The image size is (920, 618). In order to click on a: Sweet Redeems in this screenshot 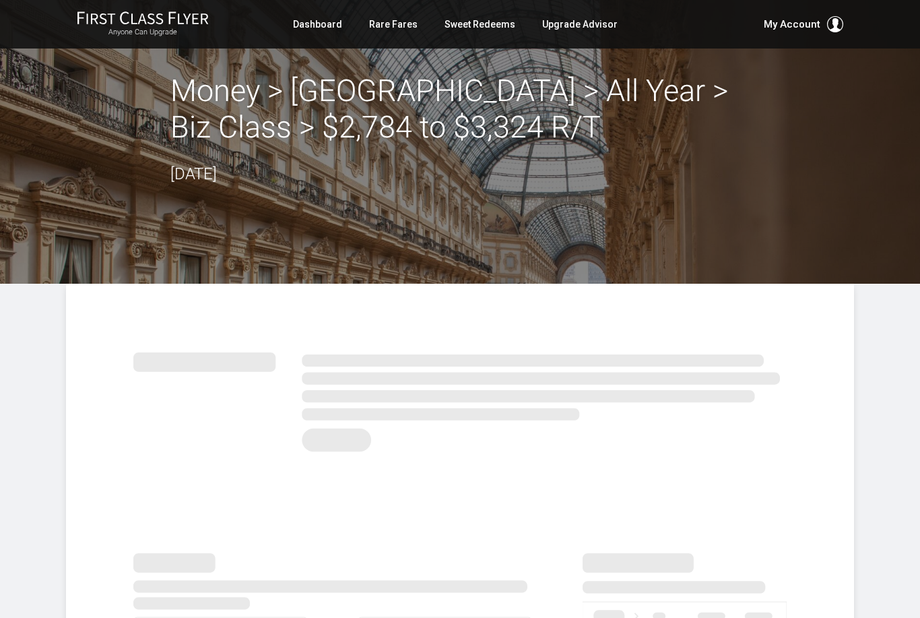, I will do `click(480, 24)`.